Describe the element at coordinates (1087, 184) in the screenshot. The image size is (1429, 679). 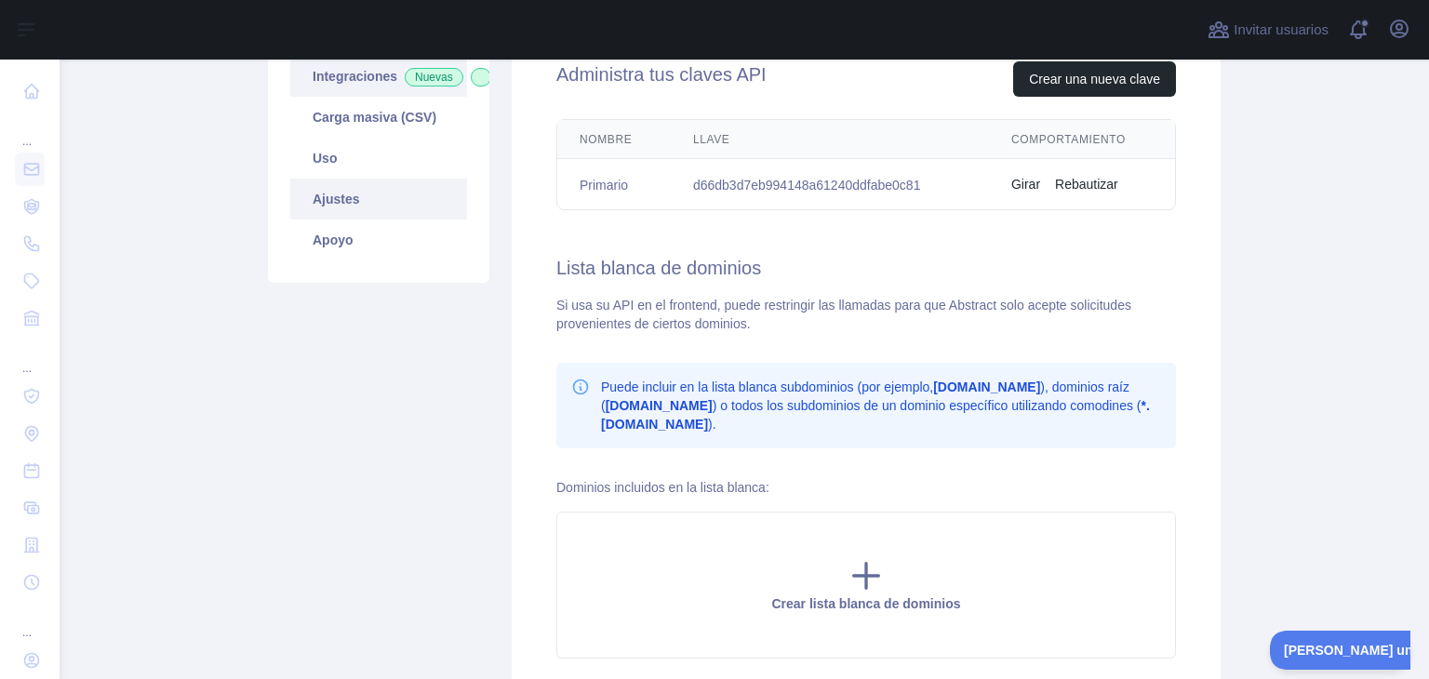
I see `button: Rebautizar` at that location.